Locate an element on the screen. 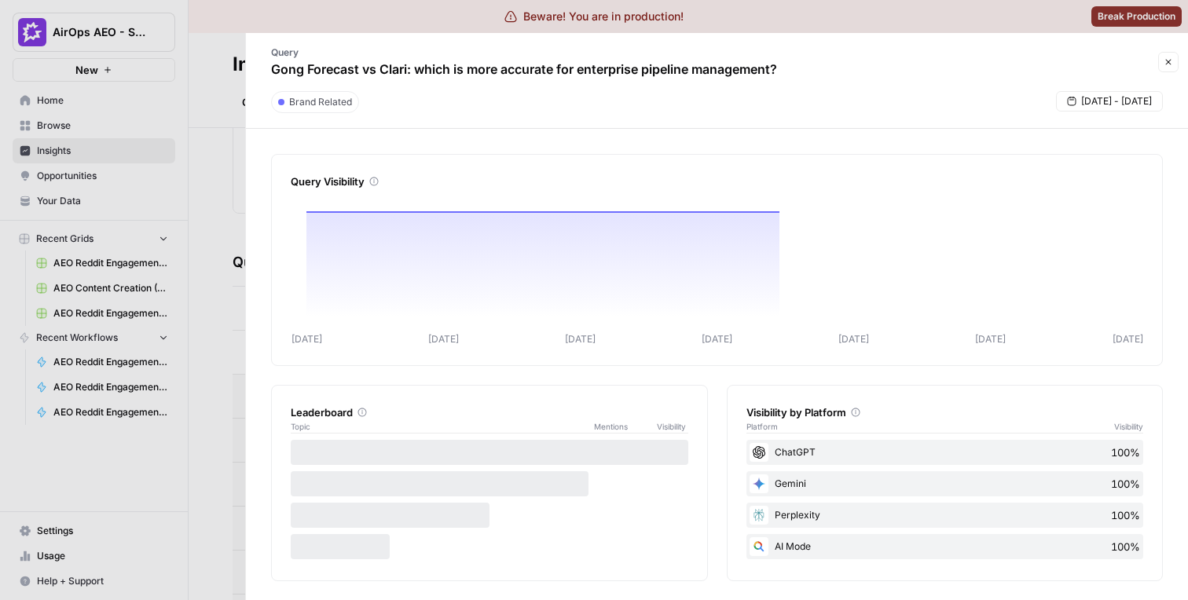 The image size is (1188, 600). p: Query is located at coordinates (524, 53).